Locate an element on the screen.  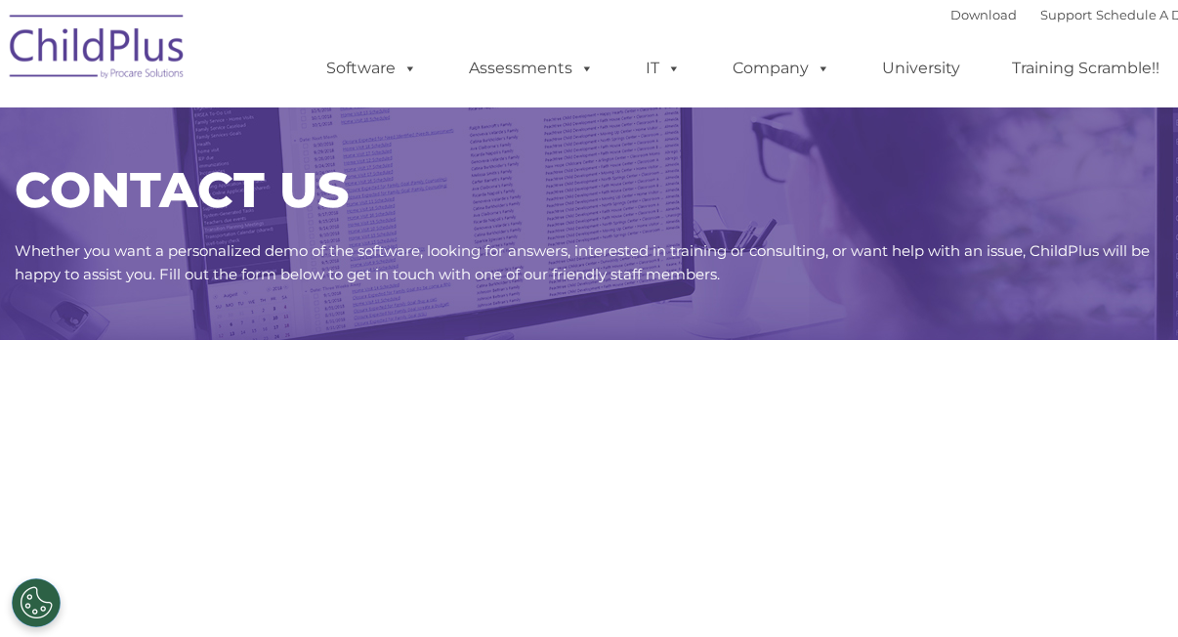
a: Software is located at coordinates (371, 68).